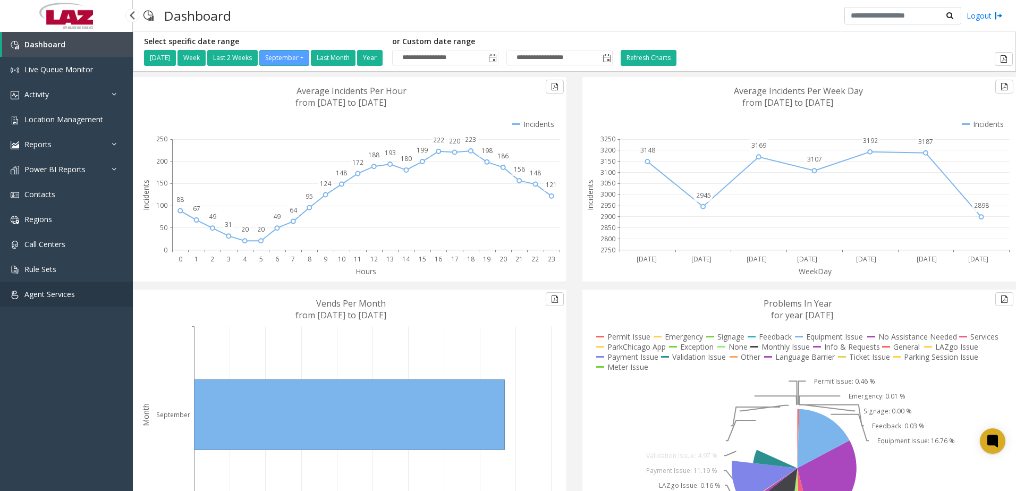 This screenshot has height=491, width=1016. What do you see at coordinates (877, 396) in the screenshot?
I see `text: Emergency: 0.01 %` at bounding box center [877, 396].